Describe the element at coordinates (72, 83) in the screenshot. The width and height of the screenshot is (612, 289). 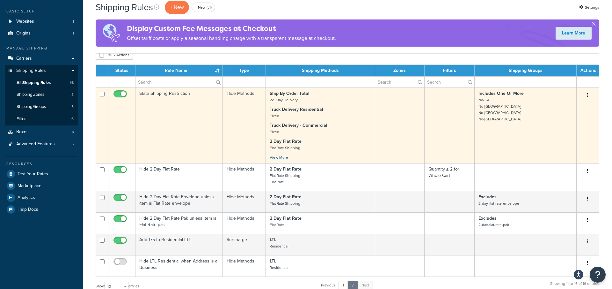
I see `span: 16` at that location.